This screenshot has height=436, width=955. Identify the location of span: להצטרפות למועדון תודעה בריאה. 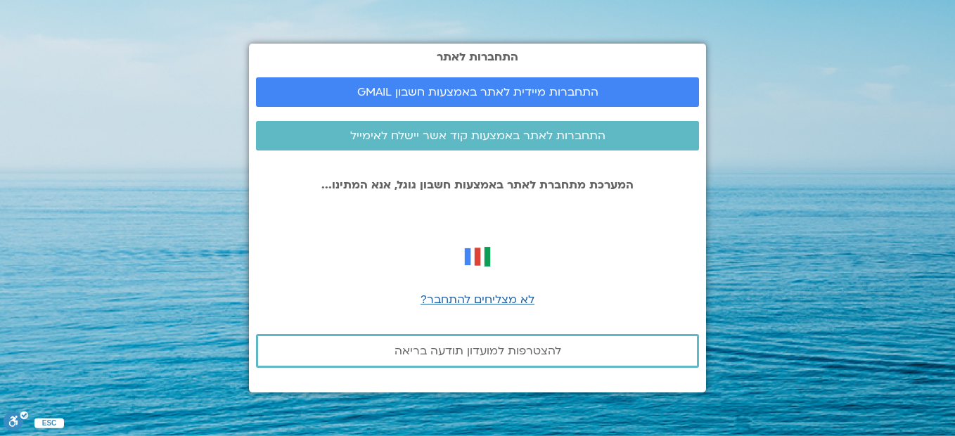
(477, 351).